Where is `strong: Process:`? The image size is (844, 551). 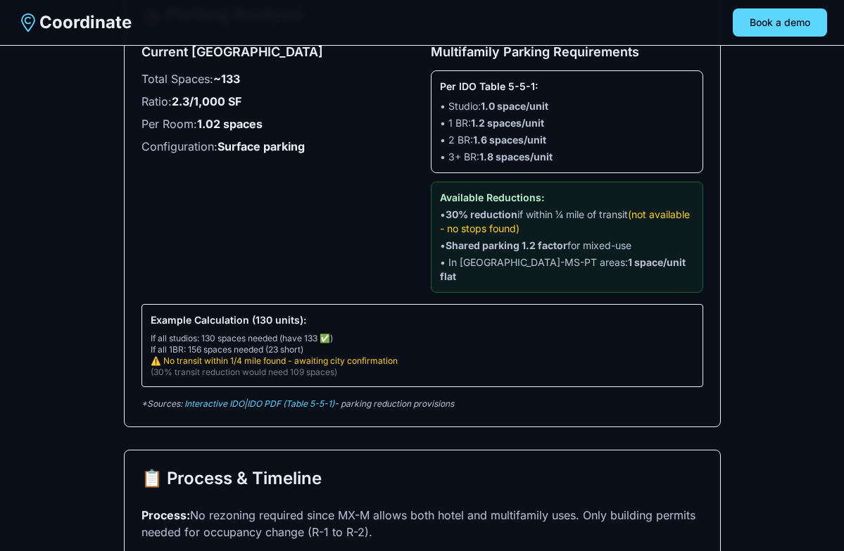
strong: Process: is located at coordinates (165, 515).